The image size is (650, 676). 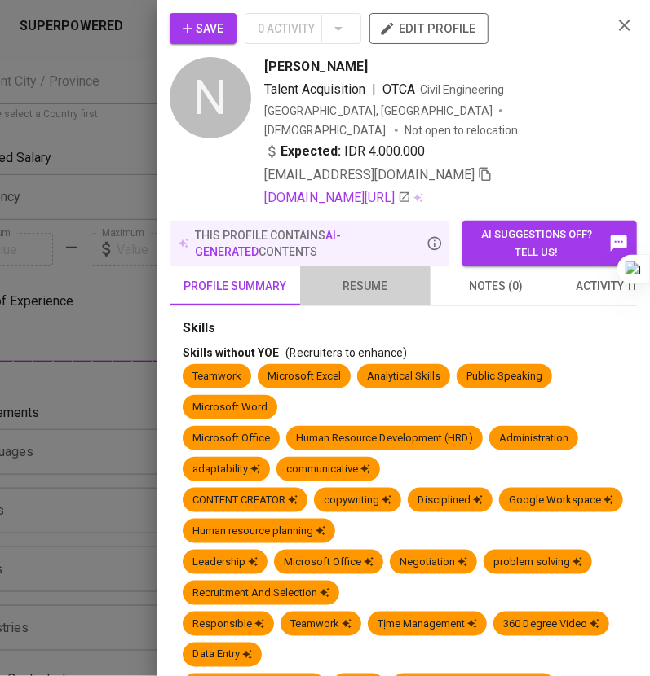 What do you see at coordinates (222, 655) in the screenshot?
I see `div: Data Entry` at bounding box center [222, 655].